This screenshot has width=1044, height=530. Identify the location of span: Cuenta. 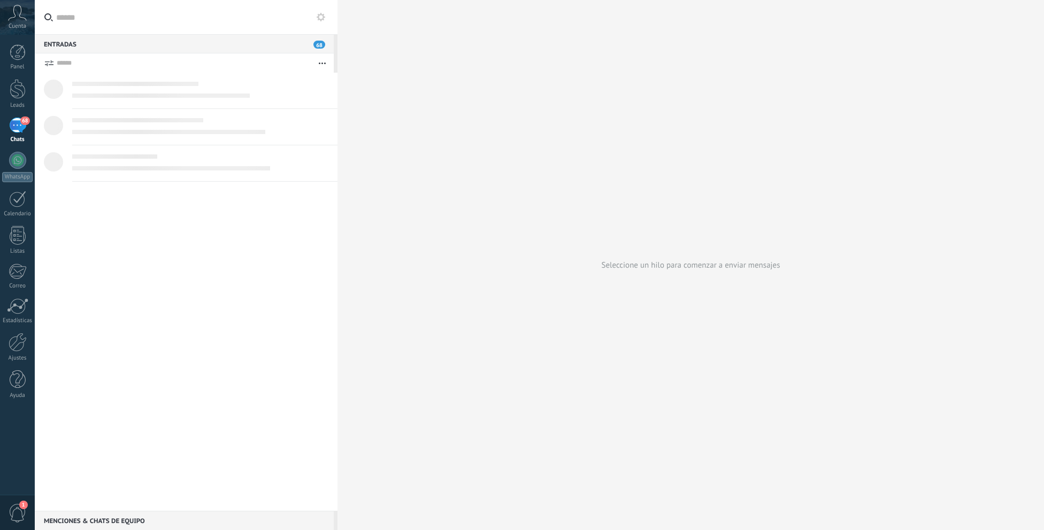
(17, 26).